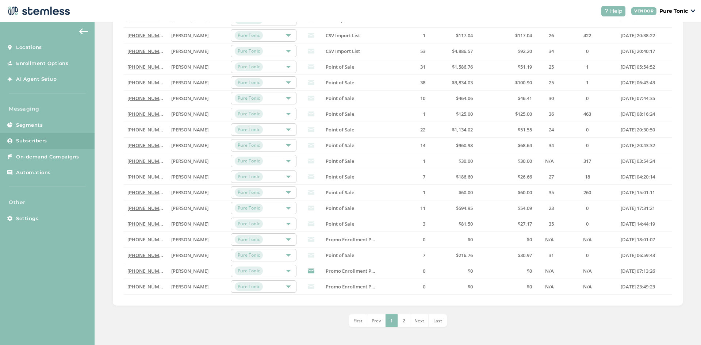  I want to click on span: $117.04, so click(464, 35).